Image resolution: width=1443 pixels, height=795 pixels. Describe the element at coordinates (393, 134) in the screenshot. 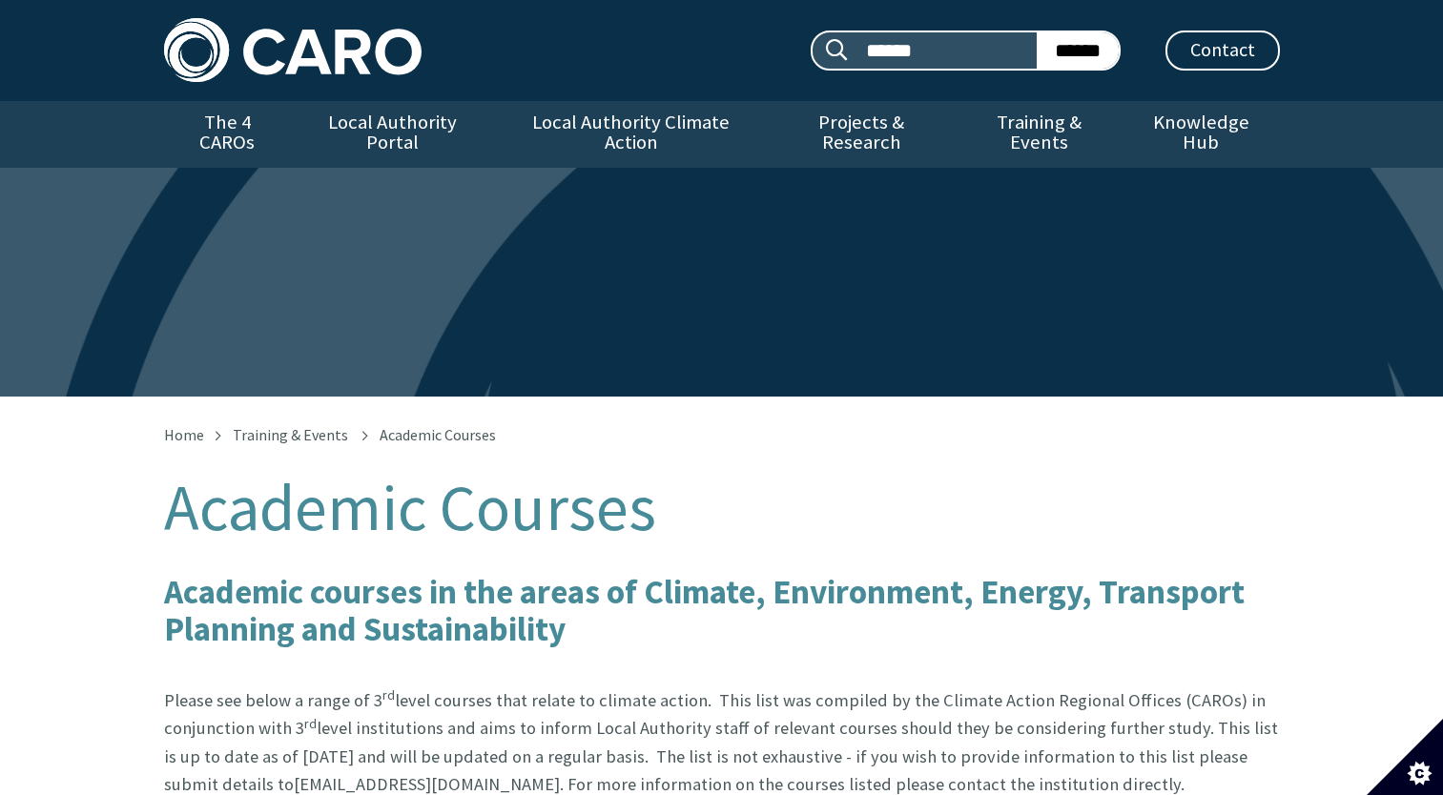

I see `a: Local Authority Portal` at that location.